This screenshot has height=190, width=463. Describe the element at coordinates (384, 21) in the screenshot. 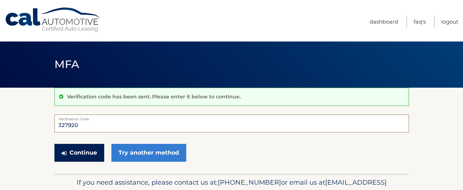

I see `a: Dashboard` at that location.